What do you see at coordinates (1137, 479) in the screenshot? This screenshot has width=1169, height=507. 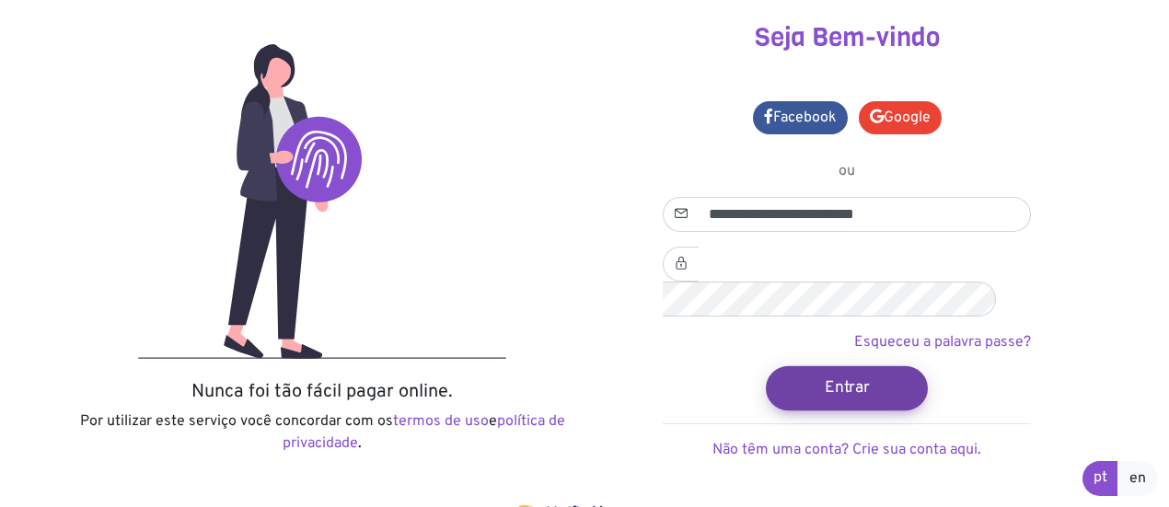 I see `a: en` at bounding box center [1137, 479].